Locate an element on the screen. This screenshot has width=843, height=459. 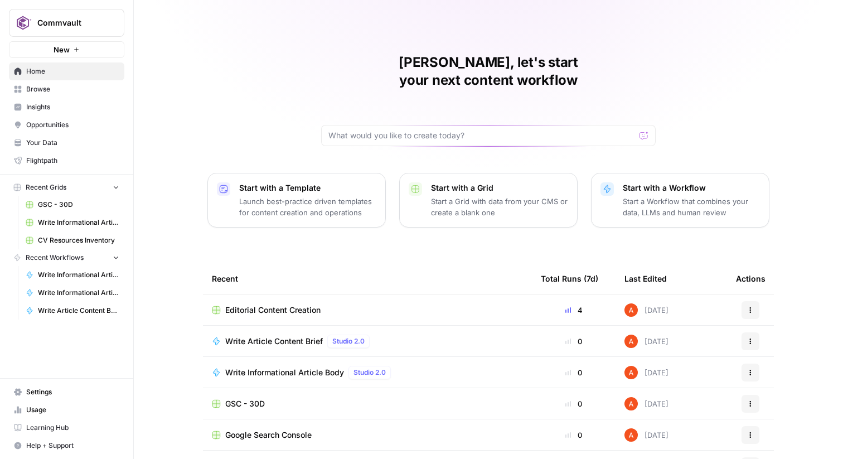
div: Total Runs (7d) is located at coordinates (570, 278).